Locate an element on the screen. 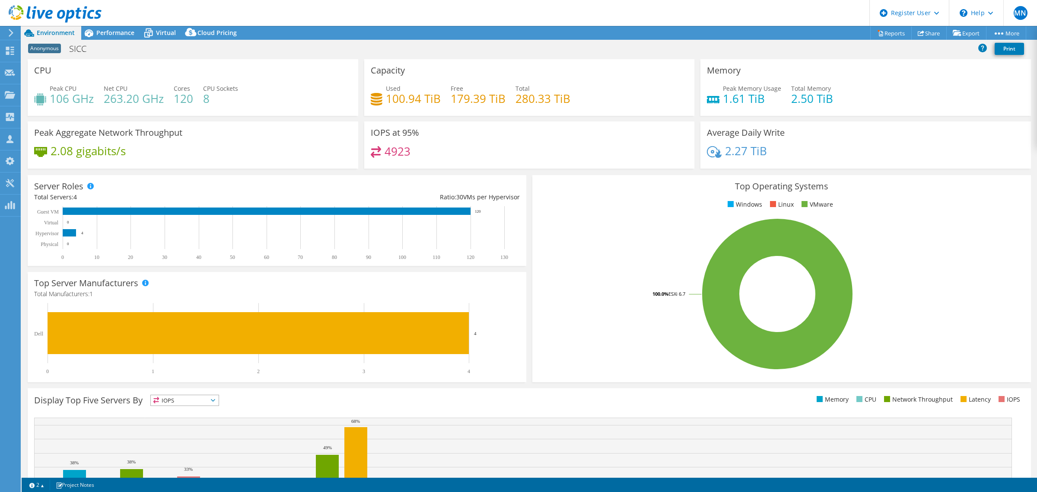  span: IOPS is located at coordinates (184, 400).